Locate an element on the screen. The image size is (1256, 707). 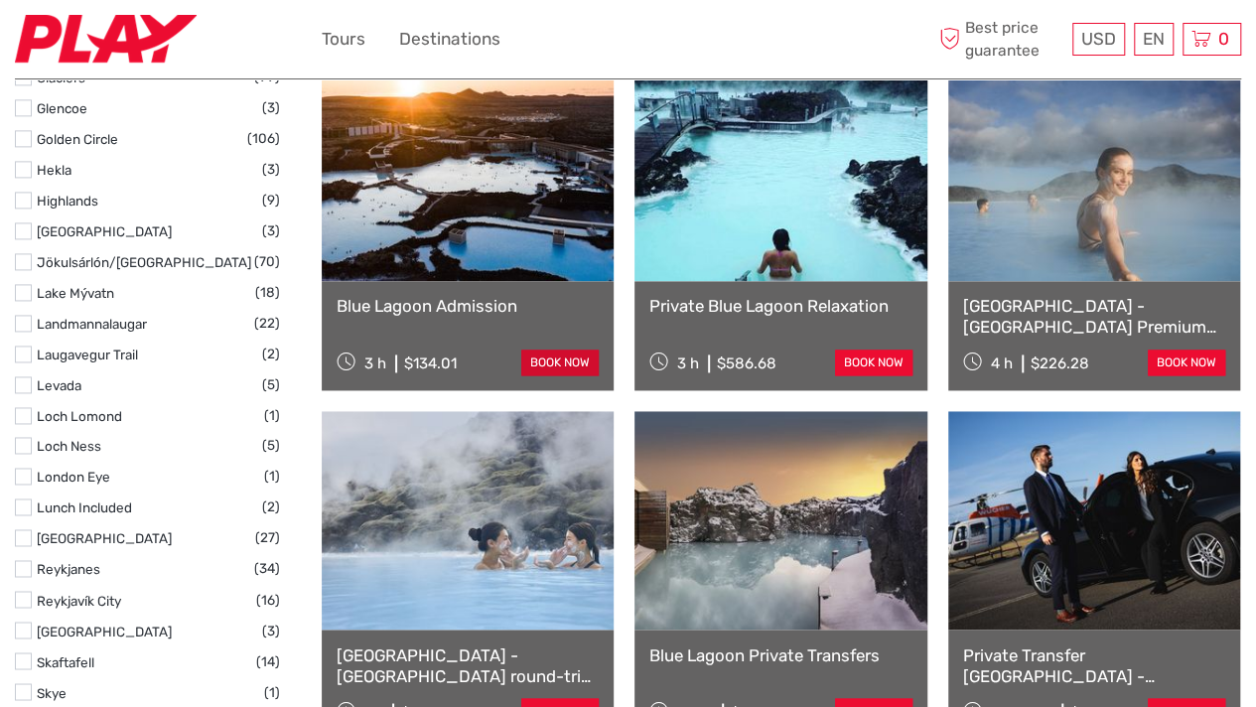
span: (14) is located at coordinates (268, 660).